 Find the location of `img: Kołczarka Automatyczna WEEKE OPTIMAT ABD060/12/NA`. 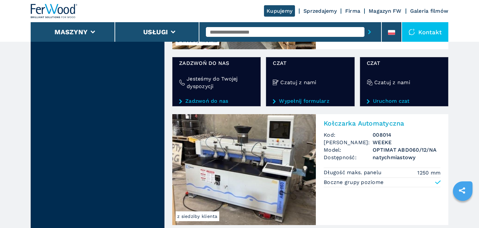

img: Kołczarka Automatyczna WEEKE OPTIMAT ABD060/12/NA is located at coordinates (244, 170).